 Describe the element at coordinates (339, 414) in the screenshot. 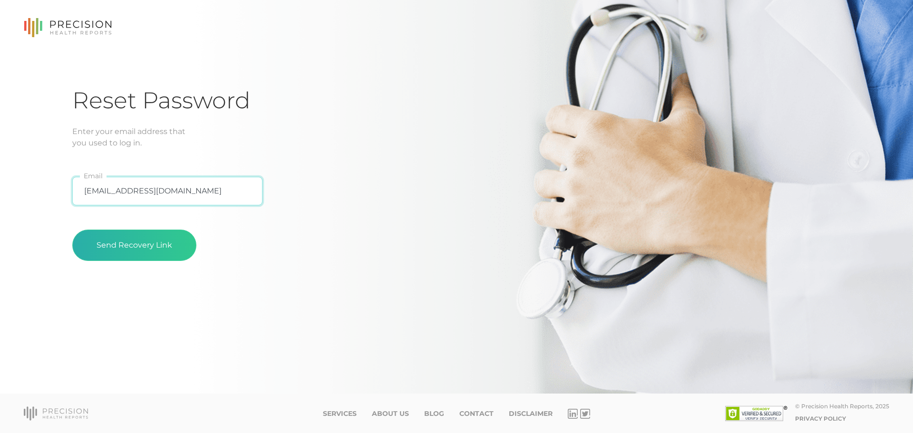

I see `a: Services` at that location.